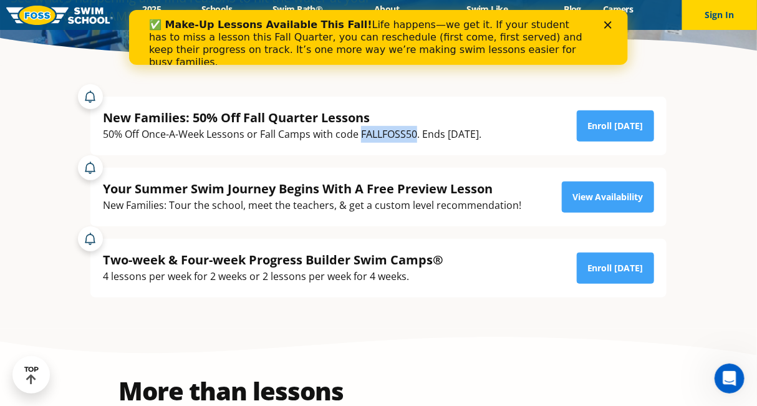 This screenshot has height=406, width=757. Describe the element at coordinates (297, 15) in the screenshot. I see `a: Swim Path® Program` at that location.